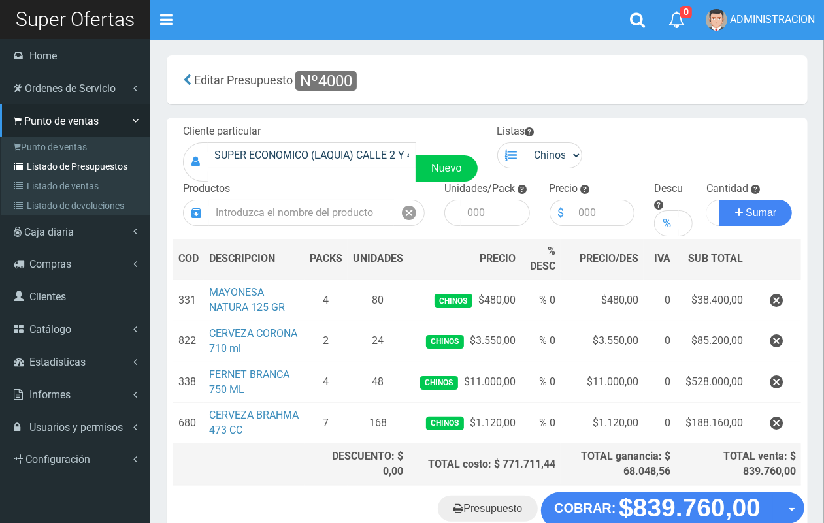 This screenshot has width=824, height=523. What do you see at coordinates (479, 189) in the screenshot?
I see `label: Unidades/Pack` at bounding box center [479, 189].